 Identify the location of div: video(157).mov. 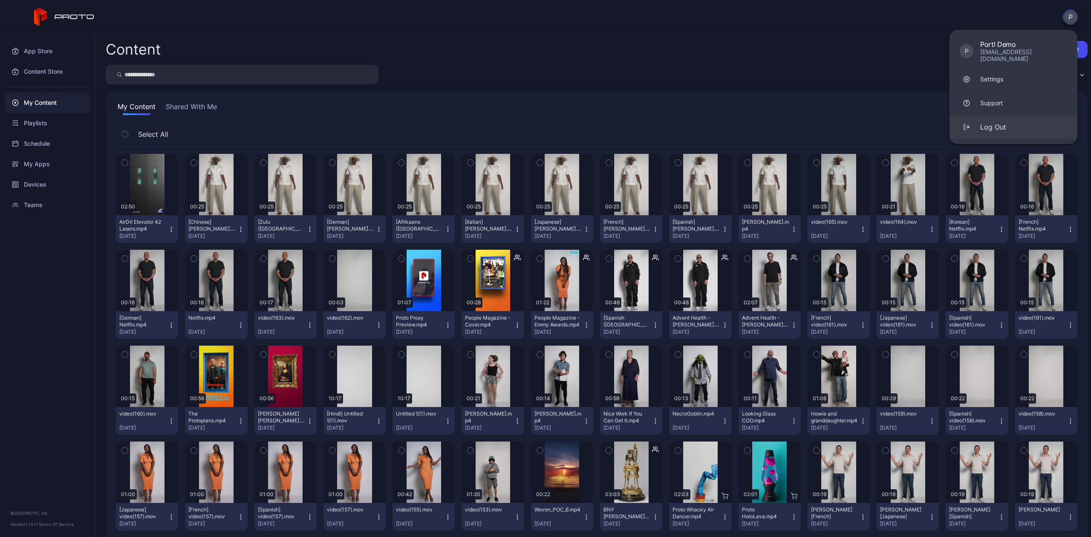
(350, 510).